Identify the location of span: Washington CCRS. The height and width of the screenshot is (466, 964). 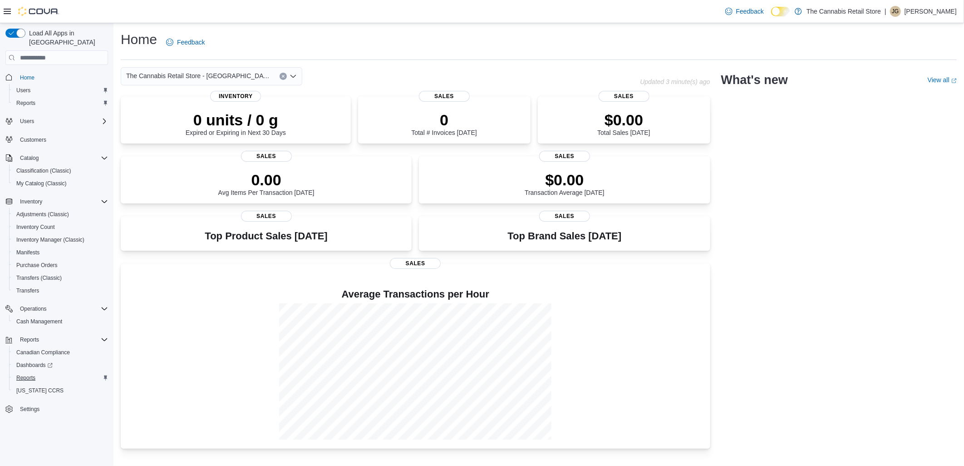
(60, 390).